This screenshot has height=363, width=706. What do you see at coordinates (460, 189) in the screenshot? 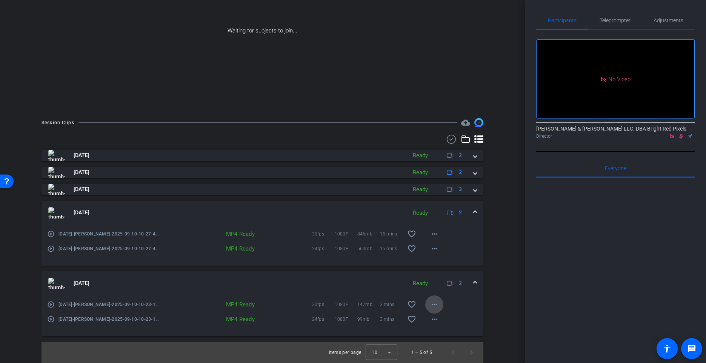
I see `span: 3` at bounding box center [460, 189].